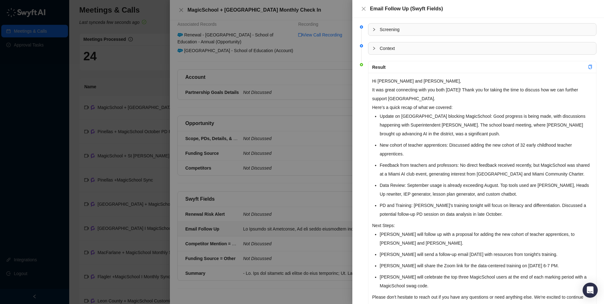 The height and width of the screenshot is (304, 604). What do you see at coordinates (486, 170) in the screenshot?
I see `li: Feedback from teachers and professors: No direct feedback received recently, but MagicSchool was ...` at bounding box center [486, 170].